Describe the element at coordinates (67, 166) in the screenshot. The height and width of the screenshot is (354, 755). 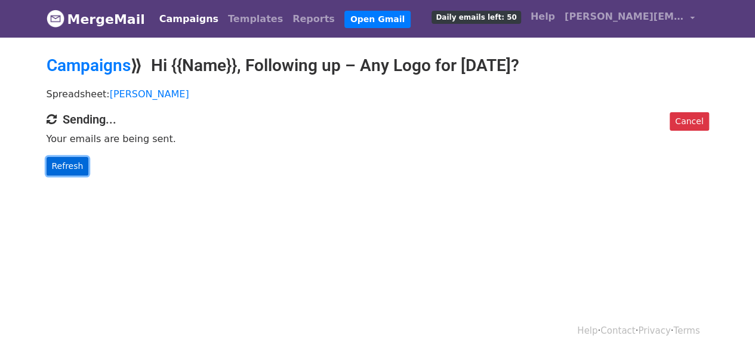
I see `a: Refresh` at that location.